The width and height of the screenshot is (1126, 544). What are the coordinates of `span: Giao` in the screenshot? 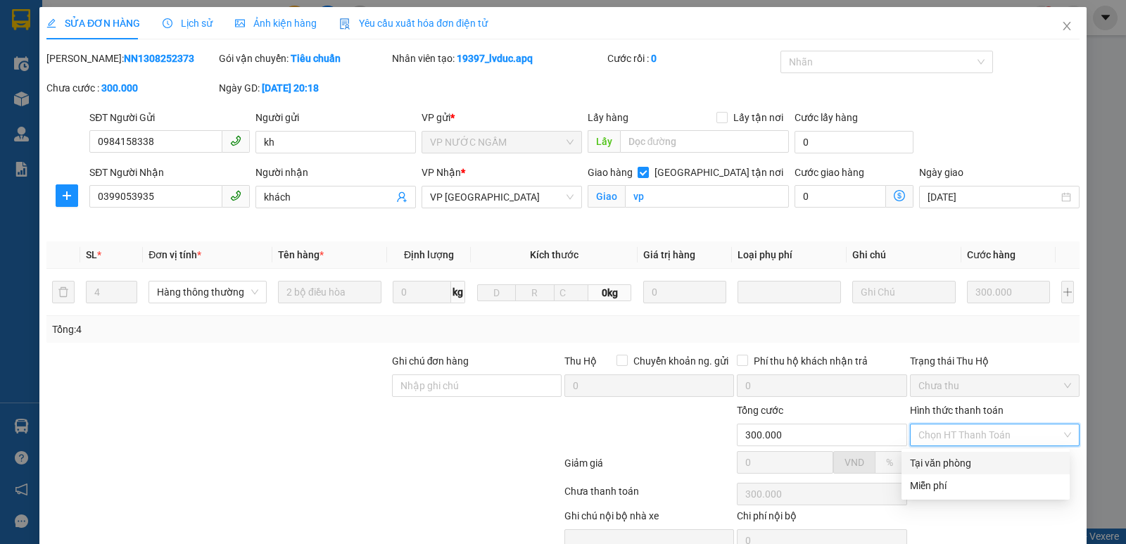 It's located at (606, 196).